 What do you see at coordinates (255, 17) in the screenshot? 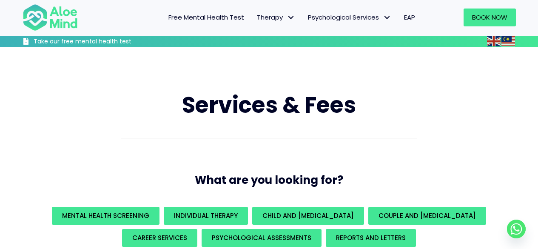
I see `nav: Menu` at bounding box center [255, 17].